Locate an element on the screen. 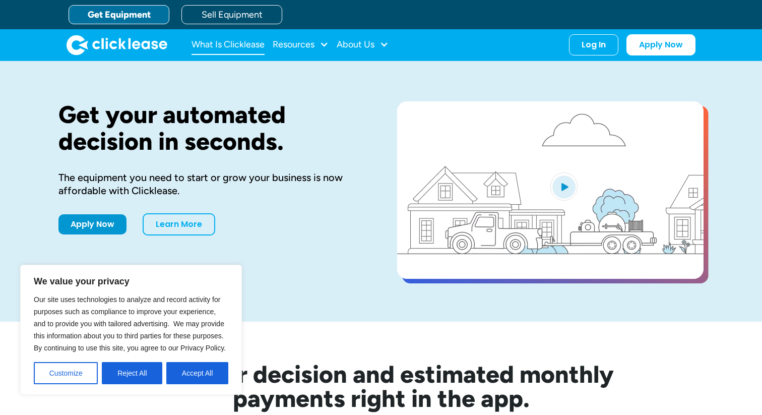 The height and width of the screenshot is (415, 762). div: Resources is located at coordinates (300, 45).